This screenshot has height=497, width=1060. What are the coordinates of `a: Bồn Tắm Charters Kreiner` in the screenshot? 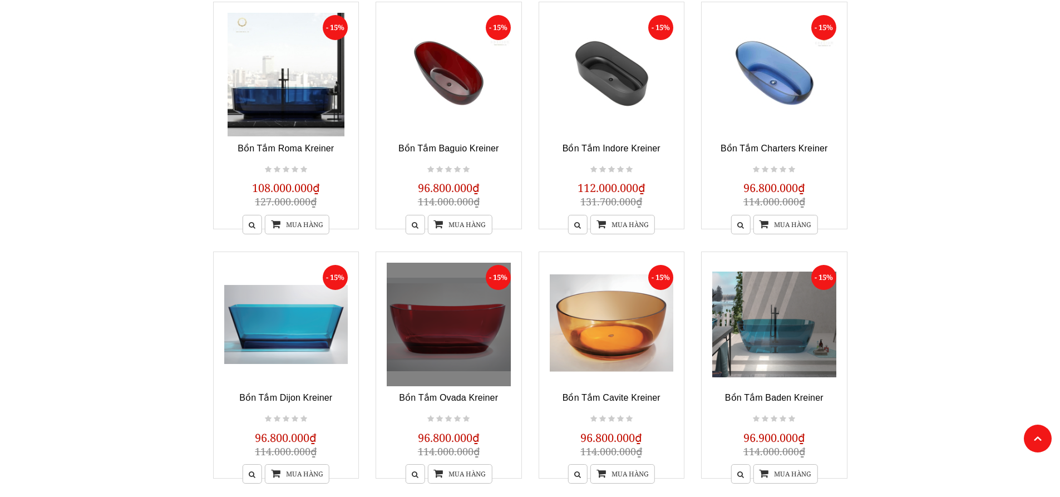 It's located at (774, 148).